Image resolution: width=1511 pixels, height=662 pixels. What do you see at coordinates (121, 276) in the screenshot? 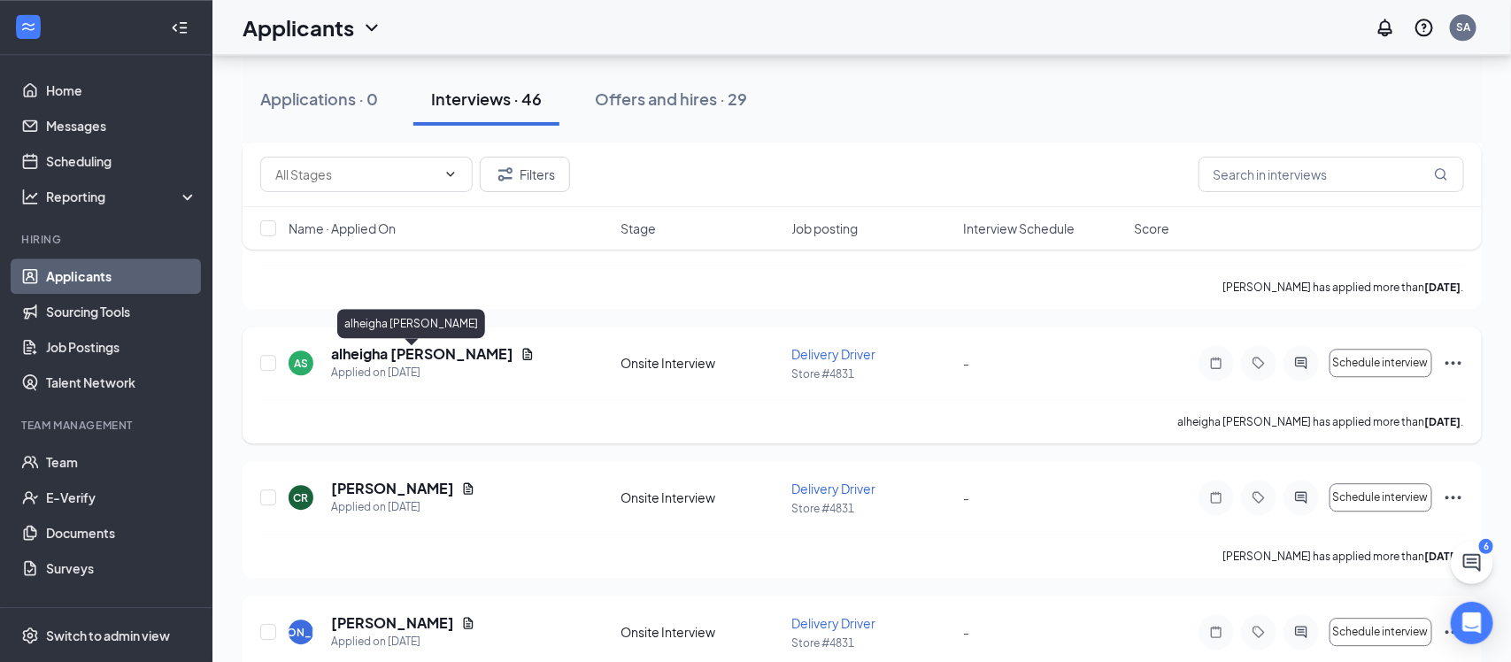
I see `a: Applicants` at bounding box center [121, 276].